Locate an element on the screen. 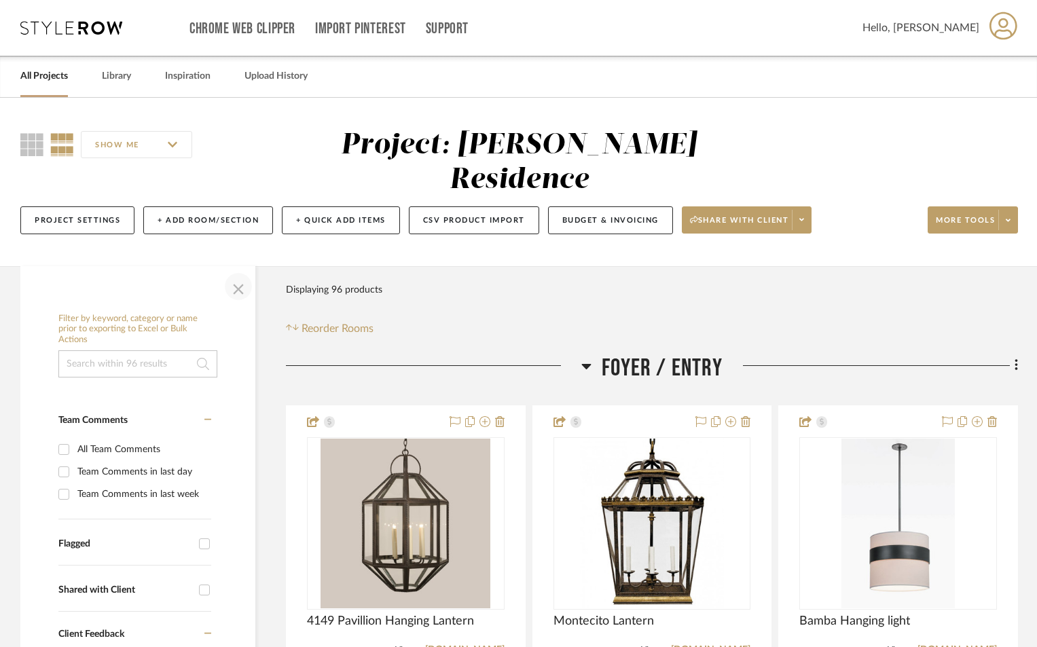 The height and width of the screenshot is (647, 1037). button: Share with client is located at coordinates (747, 220).